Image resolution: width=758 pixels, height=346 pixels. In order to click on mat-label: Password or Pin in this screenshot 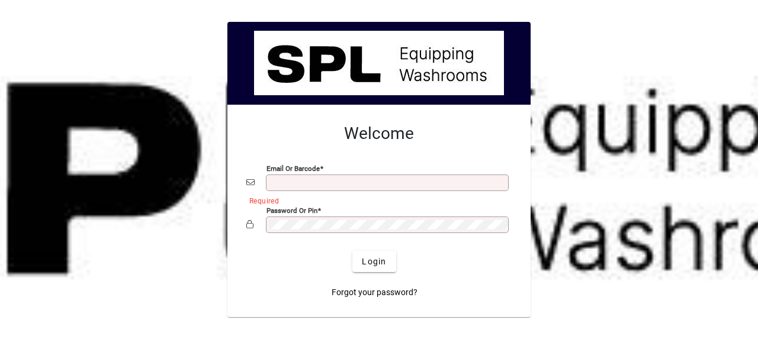, I will do `click(292, 211)`.